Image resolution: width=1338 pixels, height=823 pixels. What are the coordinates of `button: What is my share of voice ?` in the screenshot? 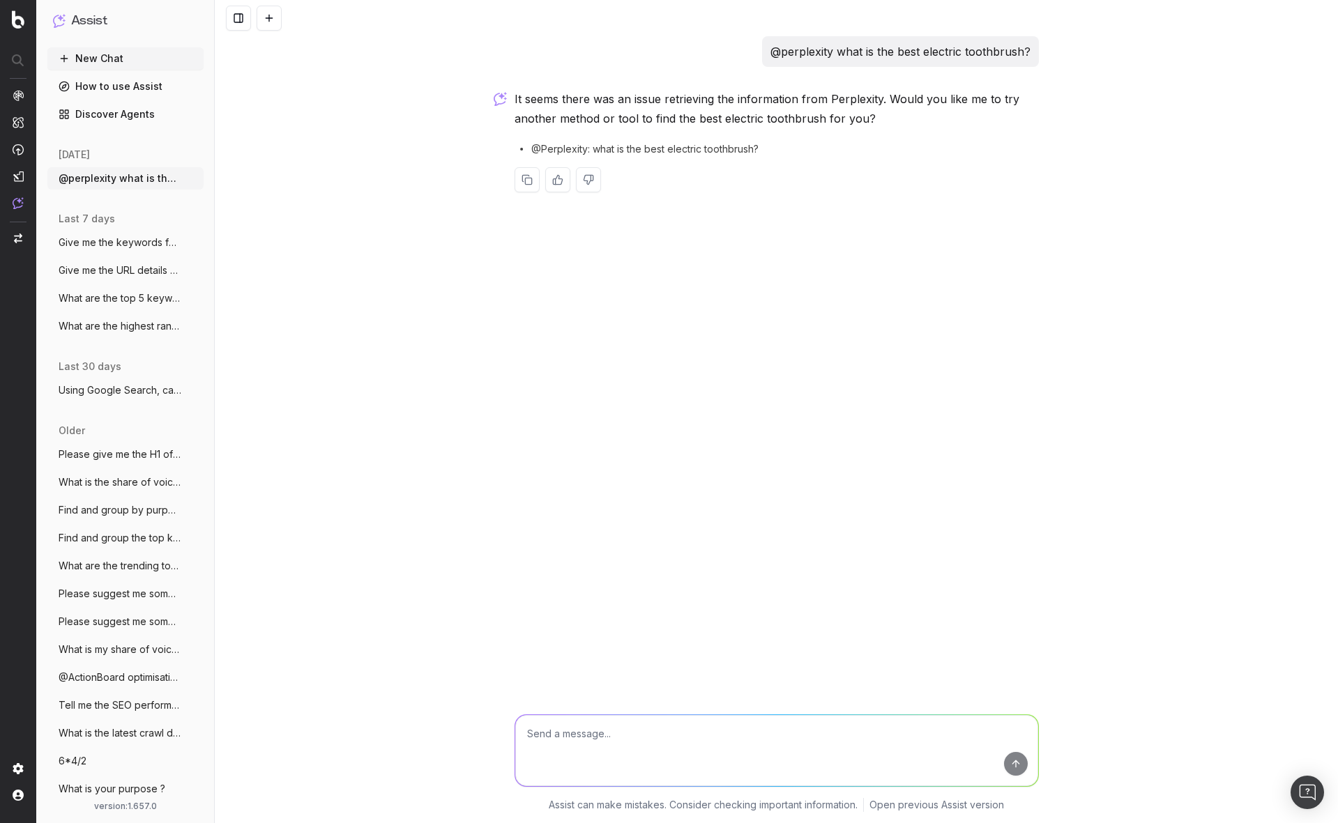 It's located at (126, 650).